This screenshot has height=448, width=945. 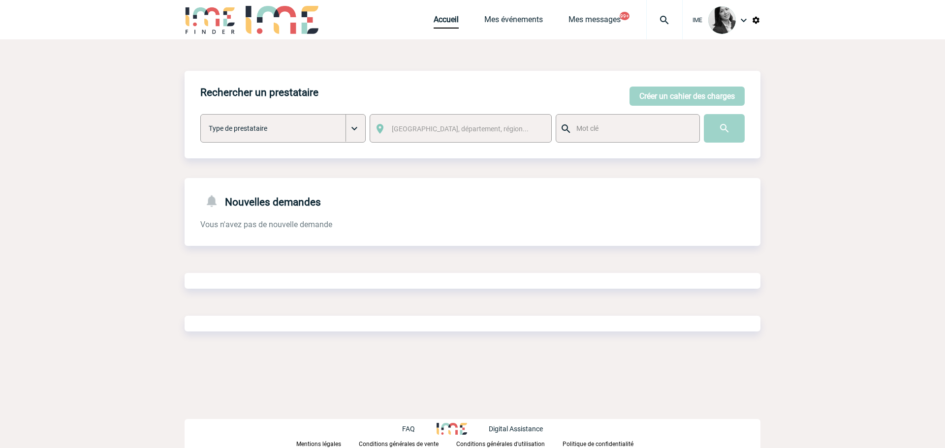 What do you see at coordinates (632, 128) in the screenshot?
I see `input: Mot clé` at bounding box center [632, 128].